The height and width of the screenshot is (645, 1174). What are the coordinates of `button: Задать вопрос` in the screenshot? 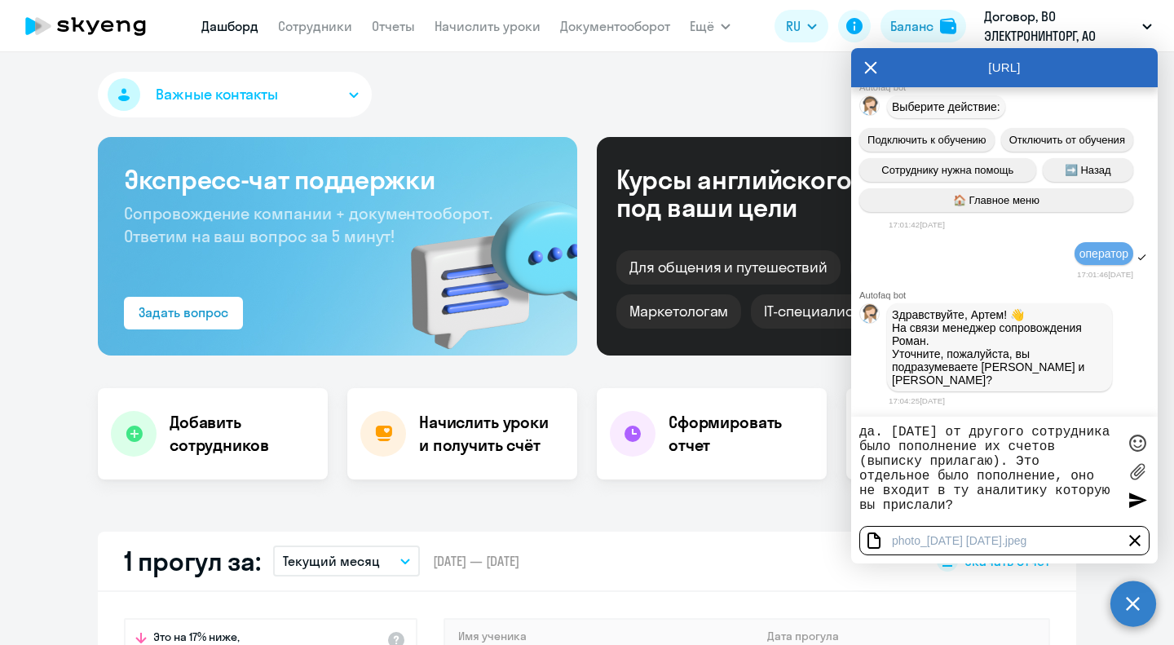 It's located at (183, 313).